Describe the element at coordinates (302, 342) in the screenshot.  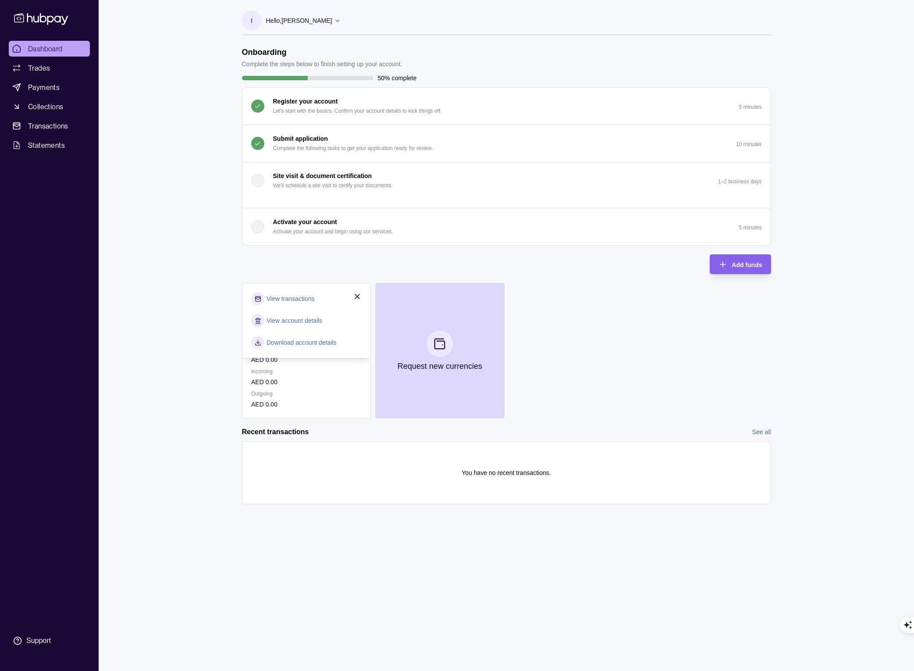
I see `a: Download account details` at that location.